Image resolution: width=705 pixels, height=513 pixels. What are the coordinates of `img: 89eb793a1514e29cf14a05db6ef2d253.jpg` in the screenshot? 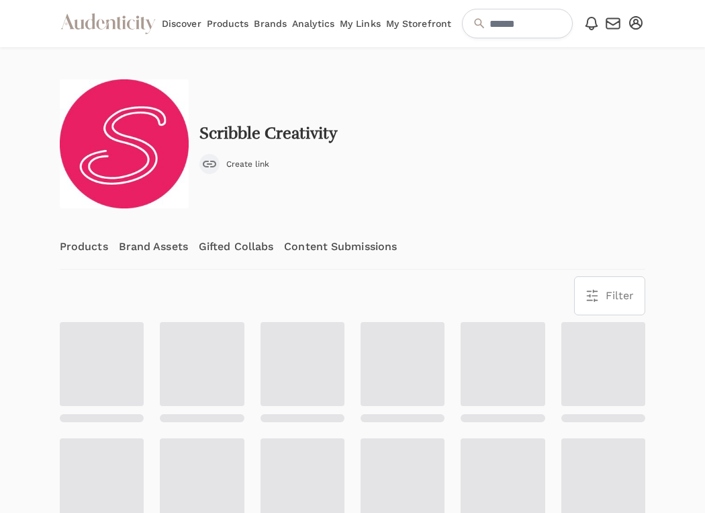 It's located at (124, 144).